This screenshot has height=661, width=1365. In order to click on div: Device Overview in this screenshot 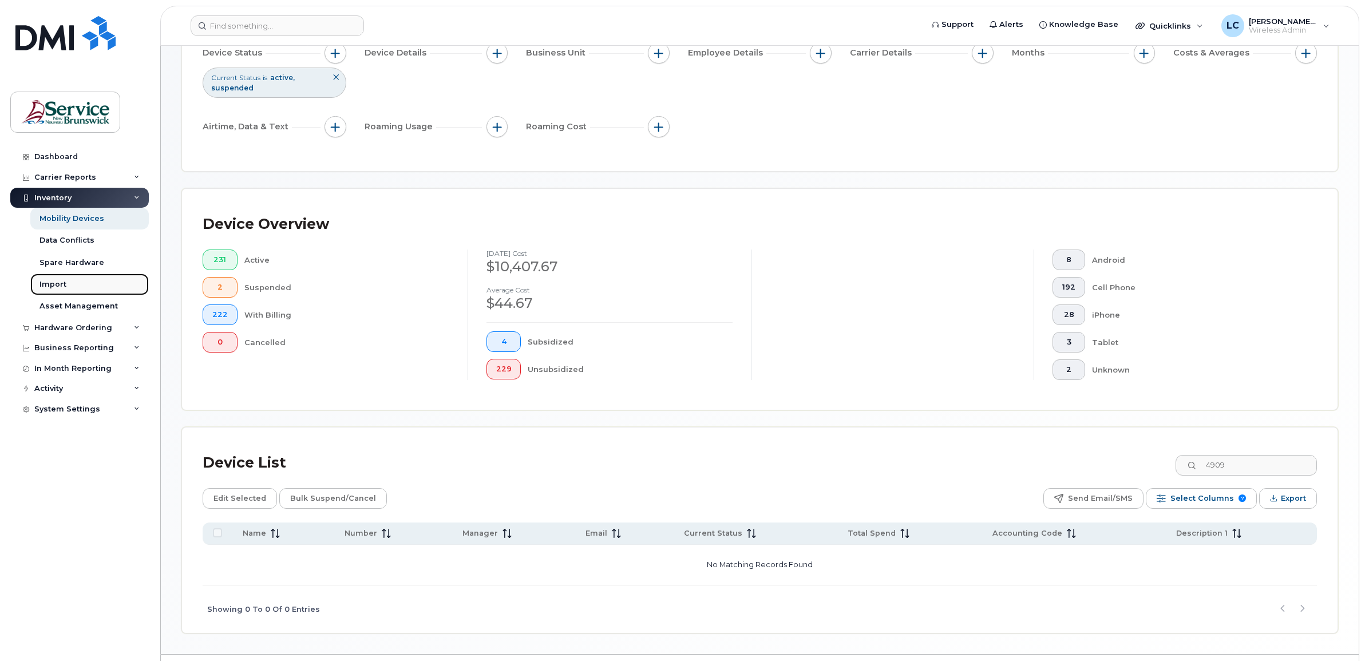, I will do `click(266, 224)`.